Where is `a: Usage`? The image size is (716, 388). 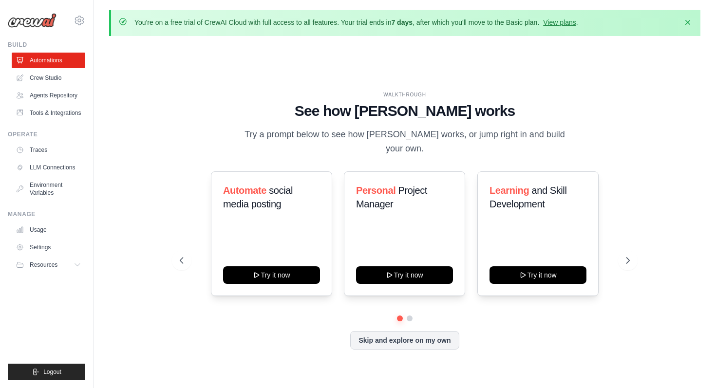 a: Usage is located at coordinates (48, 230).